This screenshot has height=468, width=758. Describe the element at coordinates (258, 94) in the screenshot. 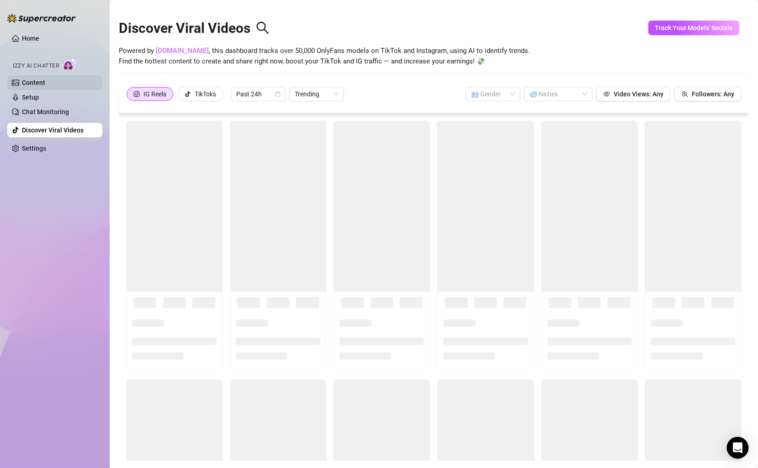

I see `span: Past 24h` at that location.